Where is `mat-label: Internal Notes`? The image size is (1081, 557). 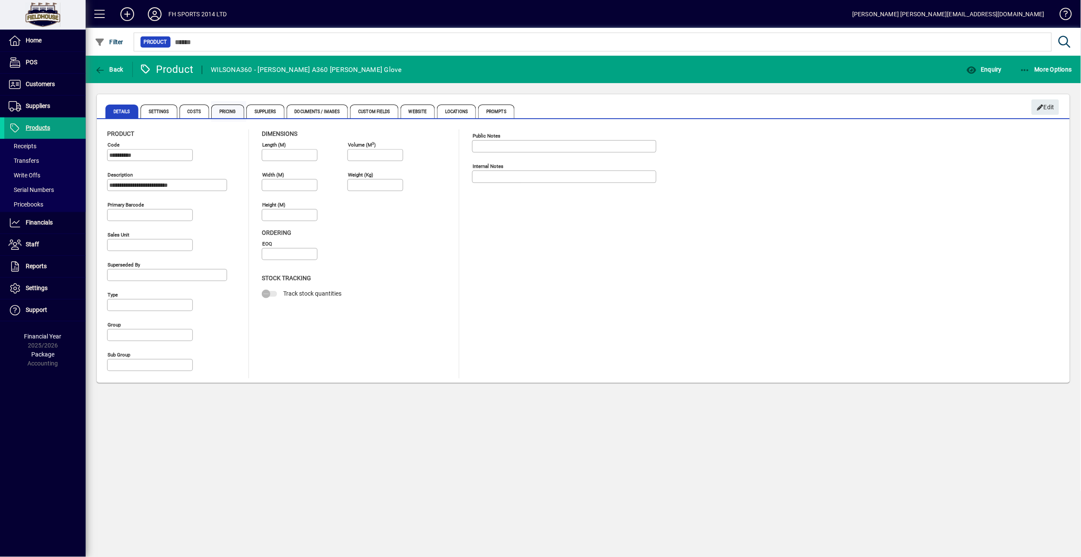 mat-label: Internal Notes is located at coordinates (488, 166).